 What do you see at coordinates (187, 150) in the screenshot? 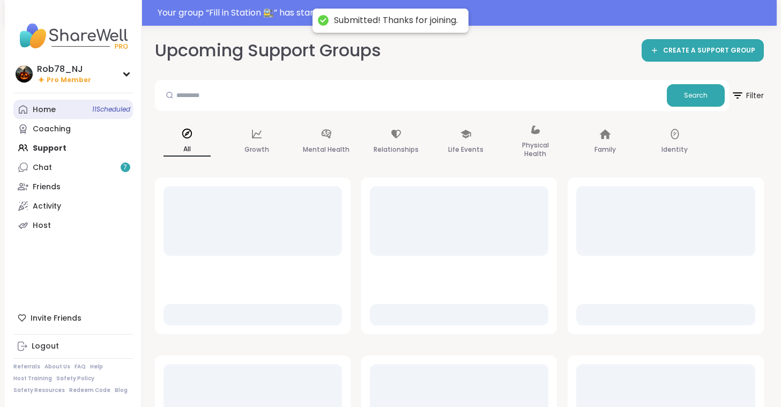
I see `p: All` at bounding box center [187, 150].